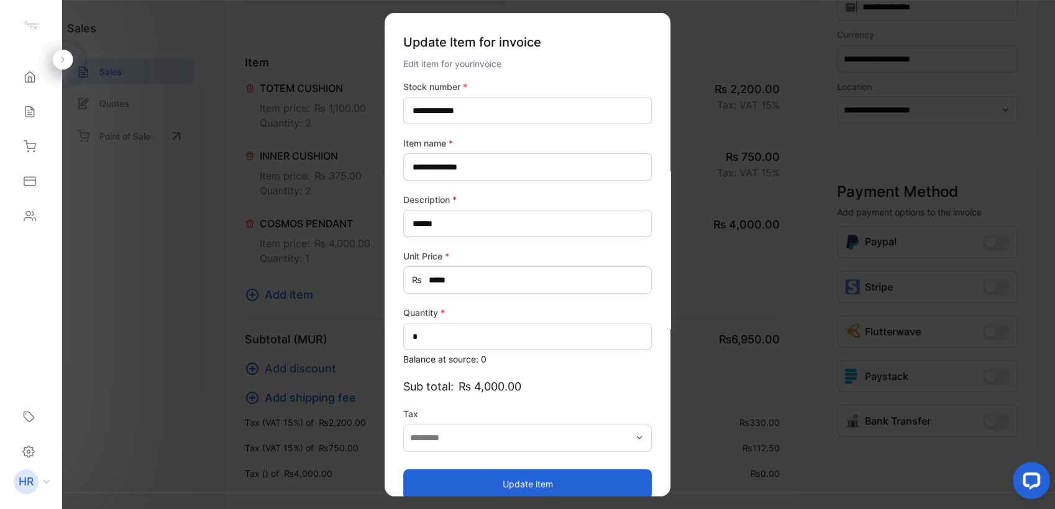  What do you see at coordinates (528, 86) in the screenshot?
I see `label: Stock number` at bounding box center [528, 86].